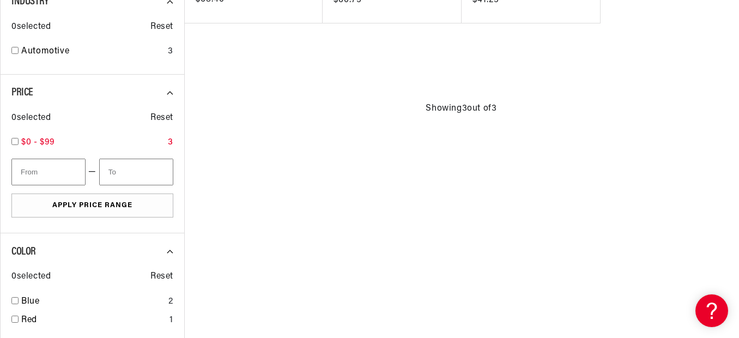 The width and height of the screenshot is (739, 338). Describe the element at coordinates (48, 172) in the screenshot. I see `input: From` at that location.